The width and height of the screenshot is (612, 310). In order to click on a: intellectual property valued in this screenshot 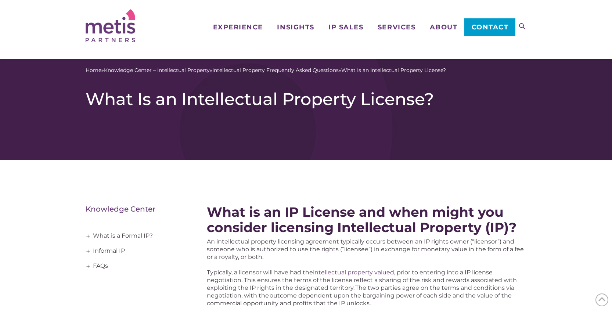, I will do `click(353, 272)`.